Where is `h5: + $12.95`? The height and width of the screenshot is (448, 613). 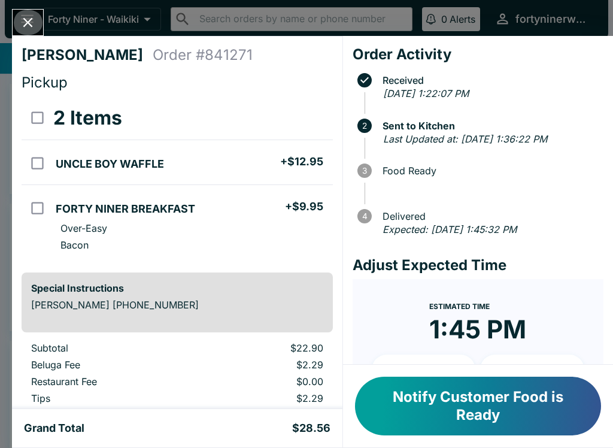 h5: + $12.95 is located at coordinates (302, 162).